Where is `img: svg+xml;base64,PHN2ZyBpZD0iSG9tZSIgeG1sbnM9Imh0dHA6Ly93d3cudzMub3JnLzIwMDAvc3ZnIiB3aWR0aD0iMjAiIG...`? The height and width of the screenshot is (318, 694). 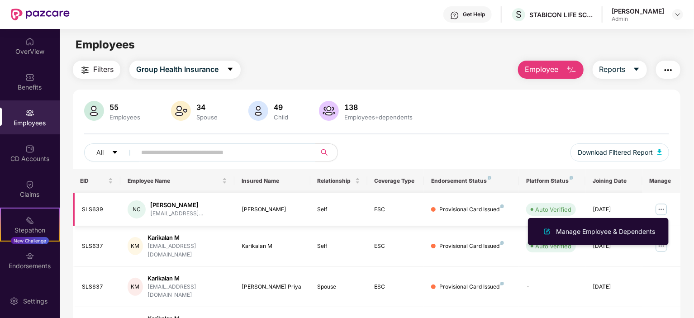 img: svg+xml;base64,PHN2ZyBpZD0iSG9tZSIgeG1sbnM9Imh0dHA6Ly93d3cudzMub3JnLzIwMDAvc3ZnIiB3aWR0aD0iMjAiIG... is located at coordinates (30, 42).